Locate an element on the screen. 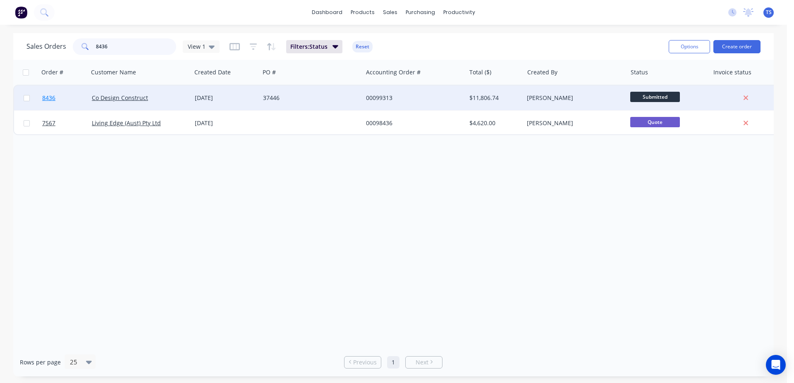 The height and width of the screenshot is (383, 794). div: Created By is located at coordinates (542, 72).